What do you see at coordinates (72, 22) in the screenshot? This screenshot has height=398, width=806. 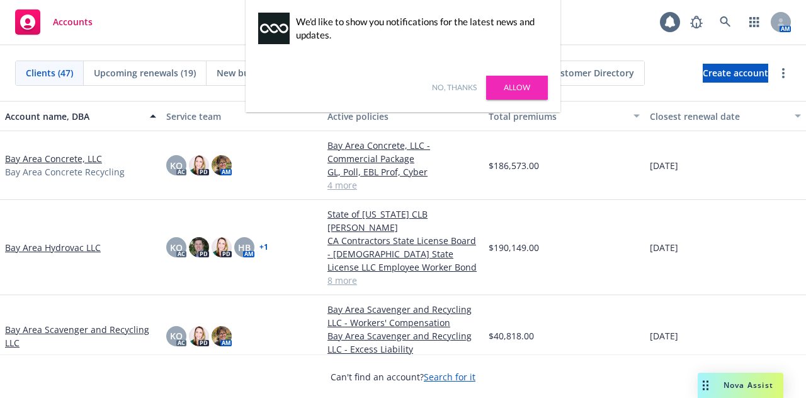 I see `span: Accounts` at bounding box center [72, 22].